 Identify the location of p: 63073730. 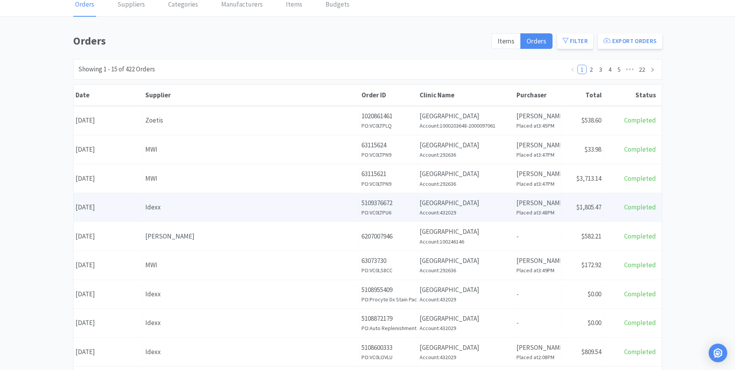
(388, 260).